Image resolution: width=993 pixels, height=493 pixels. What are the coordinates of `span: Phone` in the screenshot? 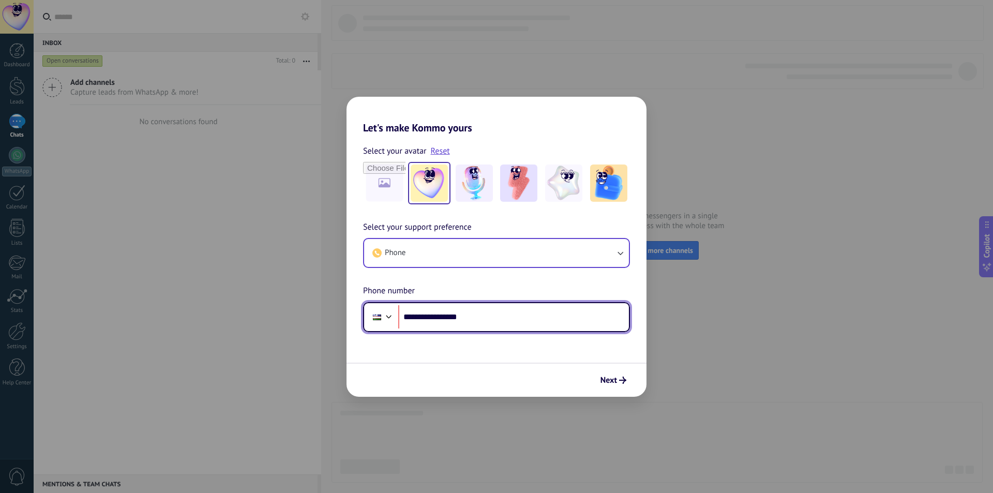 It's located at (395, 253).